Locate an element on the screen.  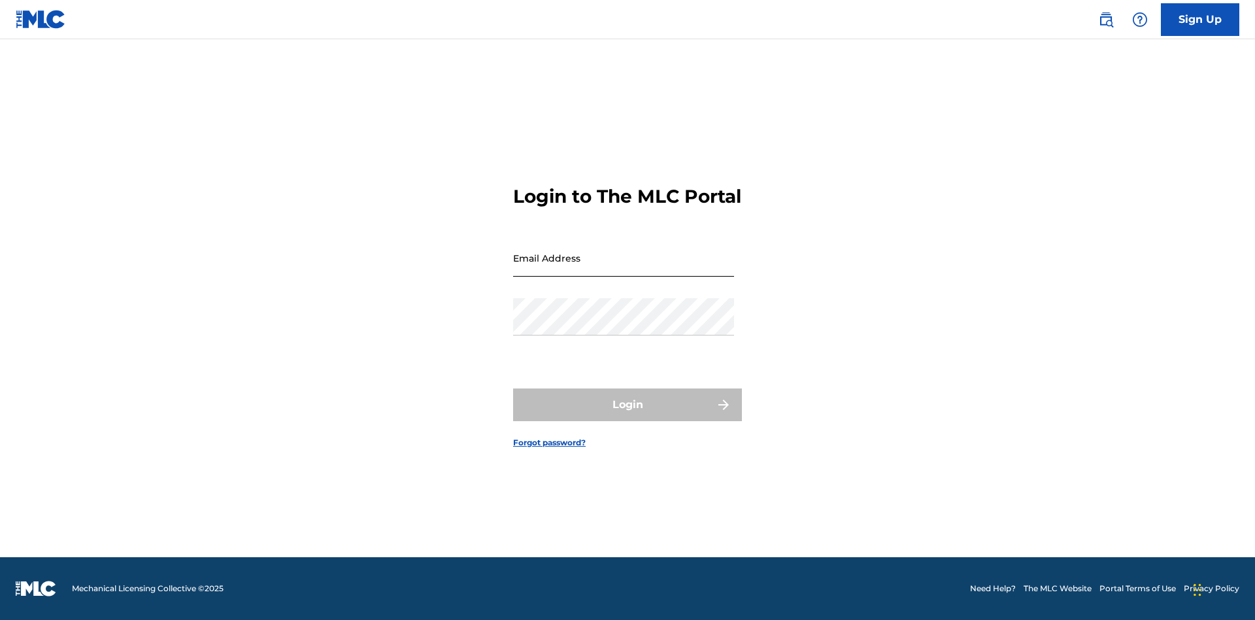
div: Drag is located at coordinates (1198, 590).